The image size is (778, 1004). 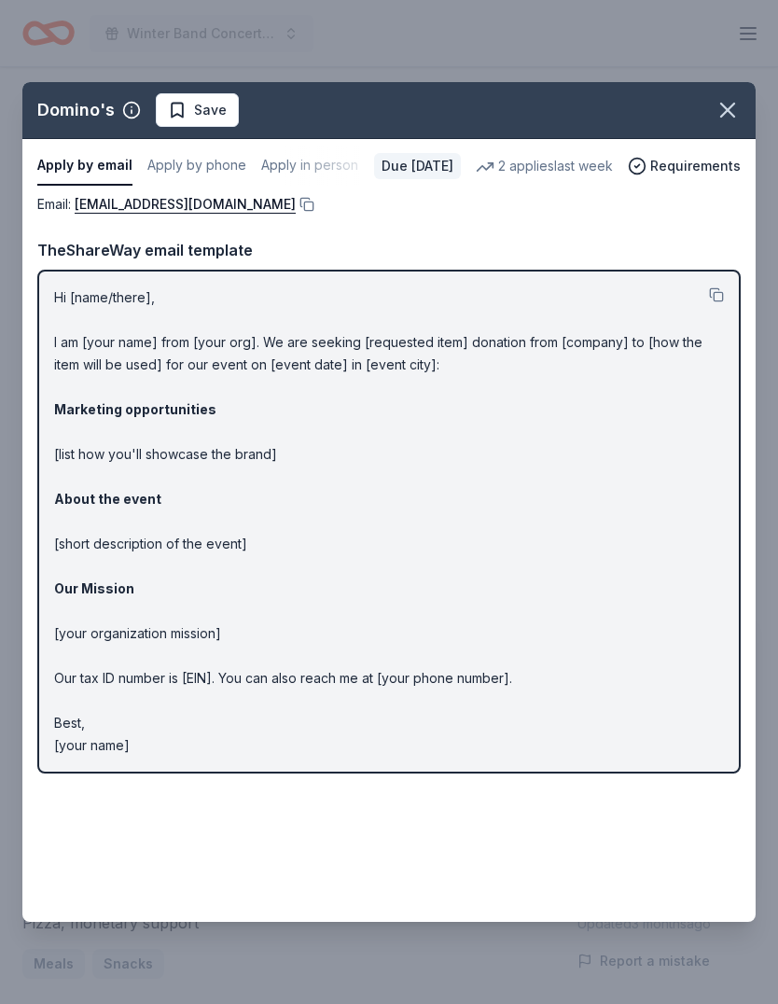 I want to click on strong: About the event, so click(x=107, y=498).